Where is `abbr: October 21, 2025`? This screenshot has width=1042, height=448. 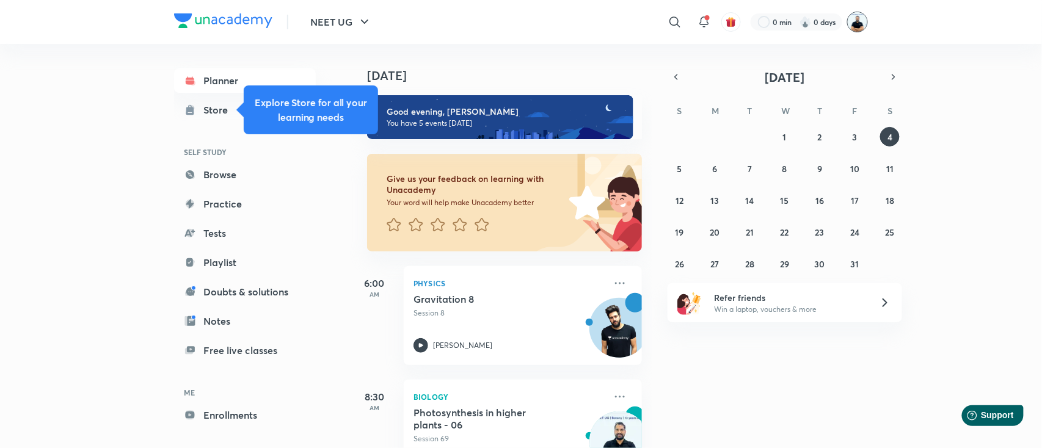
abbr: October 21, 2025 is located at coordinates (750, 232).